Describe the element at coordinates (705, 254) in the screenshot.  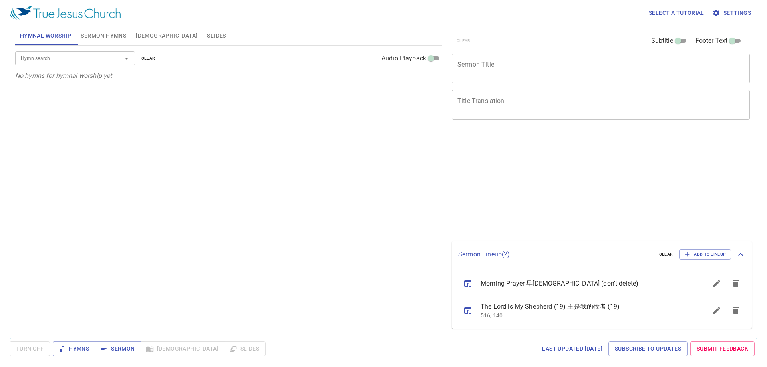
I see `button: Add to Lineup` at that location.